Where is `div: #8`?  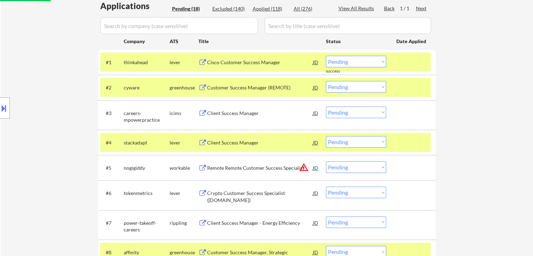 div: #8 is located at coordinates (112, 252).